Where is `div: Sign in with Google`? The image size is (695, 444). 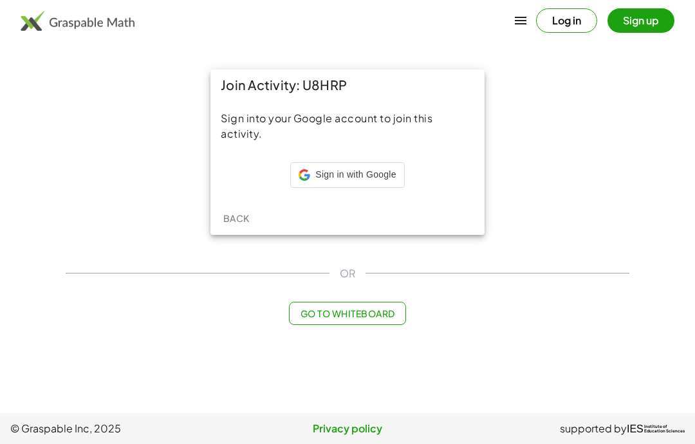 div: Sign in with Google is located at coordinates (347, 175).